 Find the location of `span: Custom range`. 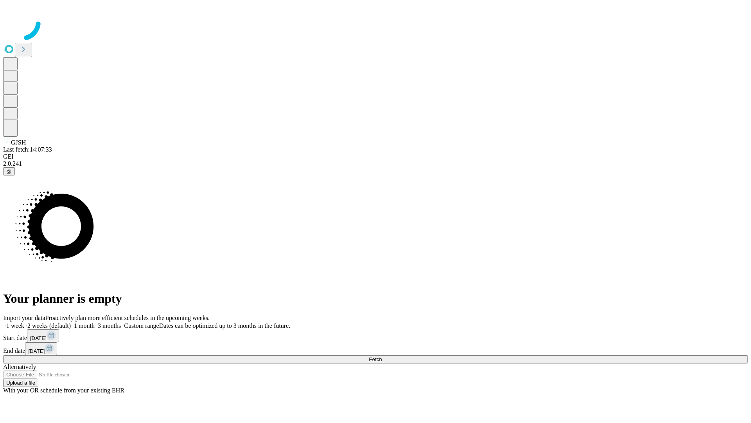

span: Custom range is located at coordinates (141, 325).